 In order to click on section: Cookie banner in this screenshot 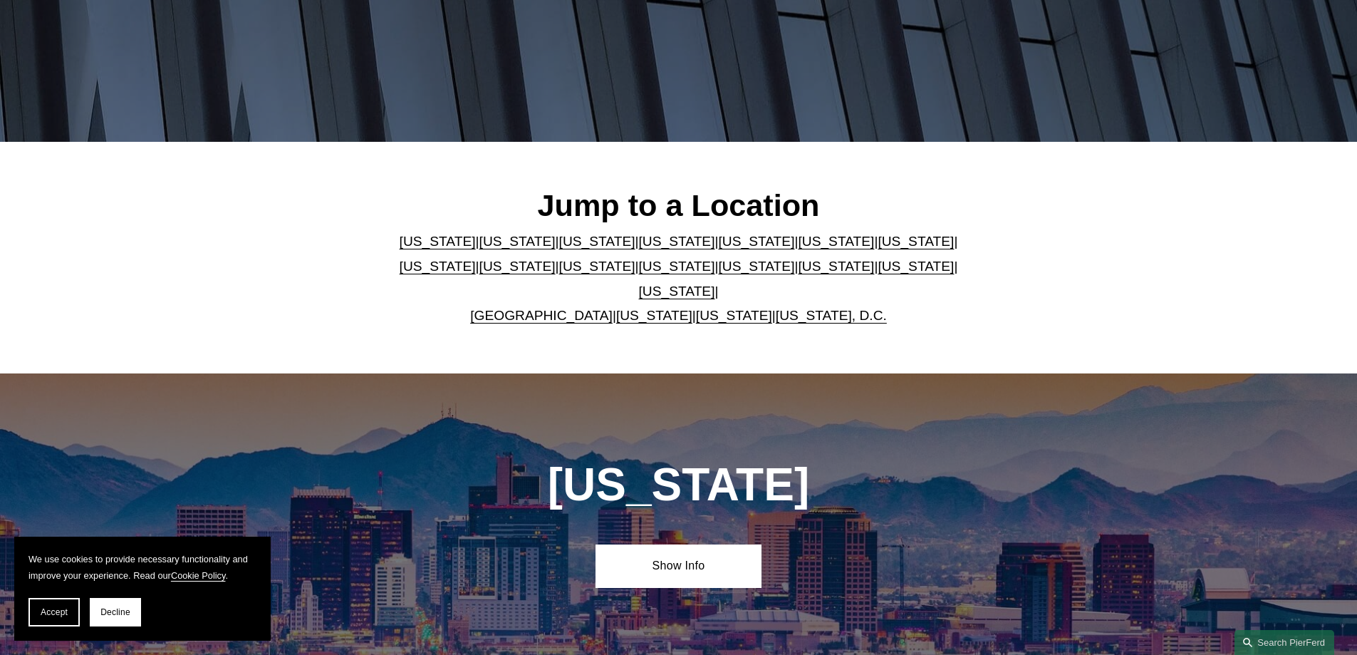, I will do `click(142, 588)`.